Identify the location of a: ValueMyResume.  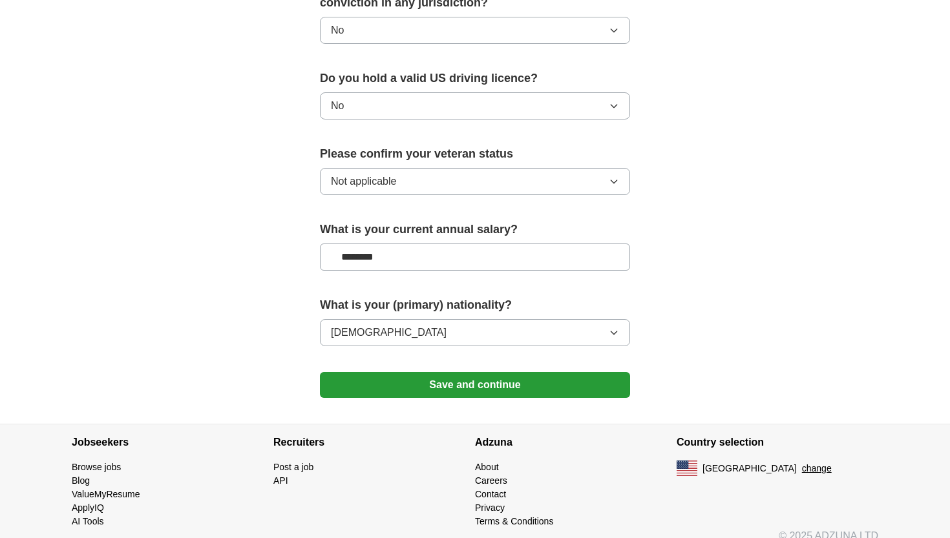
(106, 494).